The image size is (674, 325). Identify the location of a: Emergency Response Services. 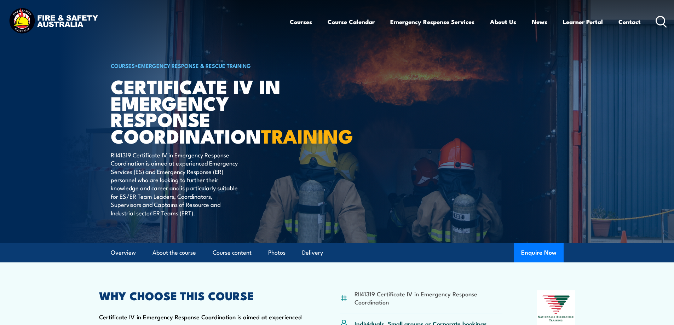
(433, 22).